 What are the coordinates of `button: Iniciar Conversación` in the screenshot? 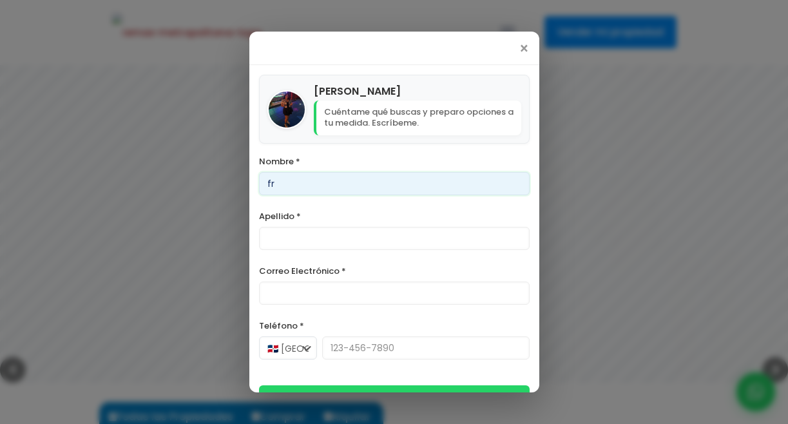 It's located at (394, 398).